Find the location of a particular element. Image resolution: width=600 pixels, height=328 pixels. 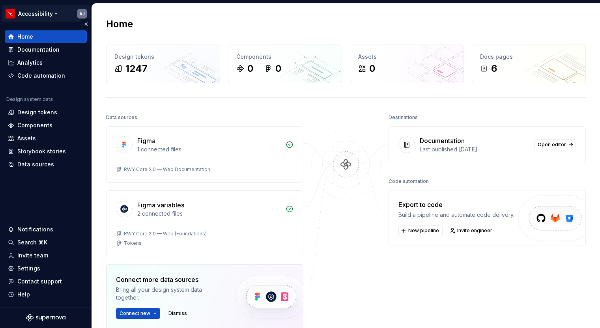

a: Figma1 connected filesRWY Core 2.0 — Web Documentation is located at coordinates (205, 154).